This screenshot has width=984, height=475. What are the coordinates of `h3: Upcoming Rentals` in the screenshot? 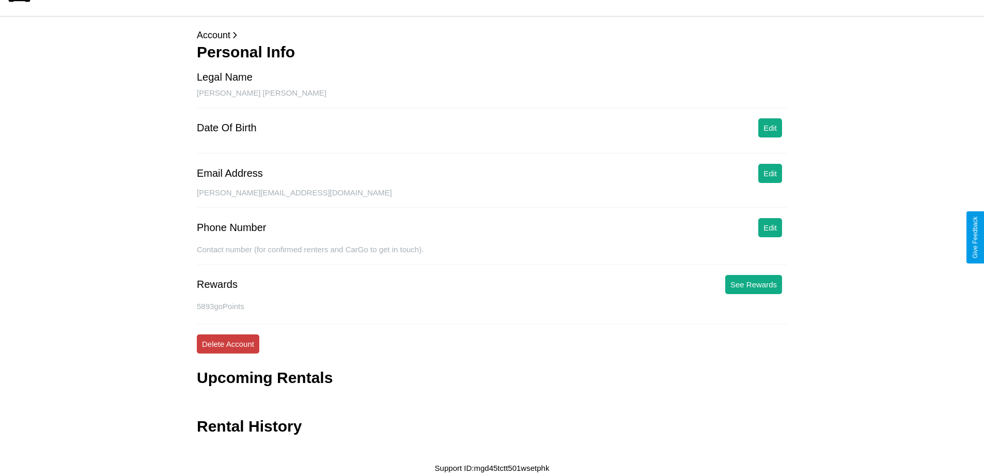 It's located at (265, 378).